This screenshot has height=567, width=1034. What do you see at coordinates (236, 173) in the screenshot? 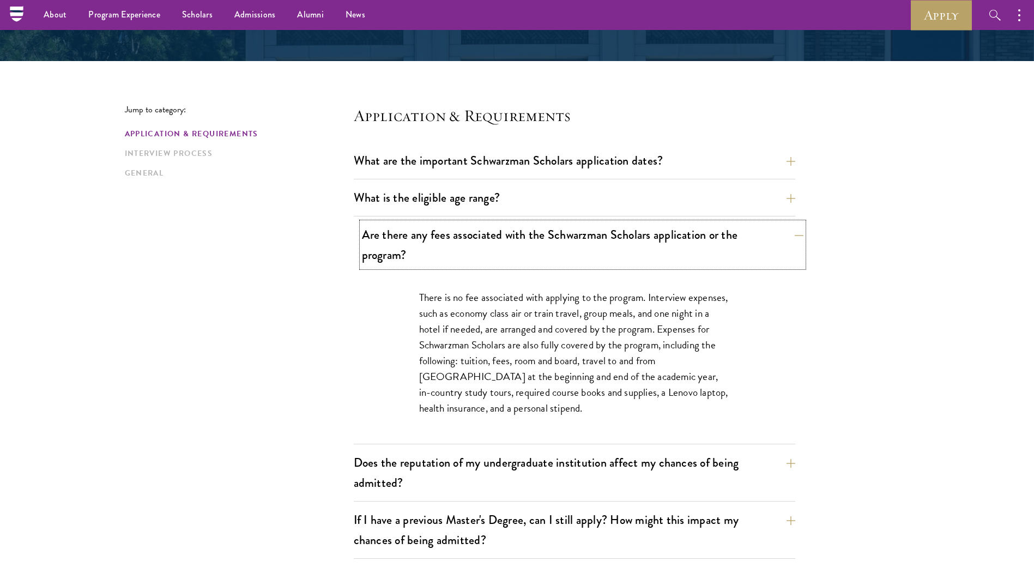
I see `a: General` at bounding box center [236, 173].